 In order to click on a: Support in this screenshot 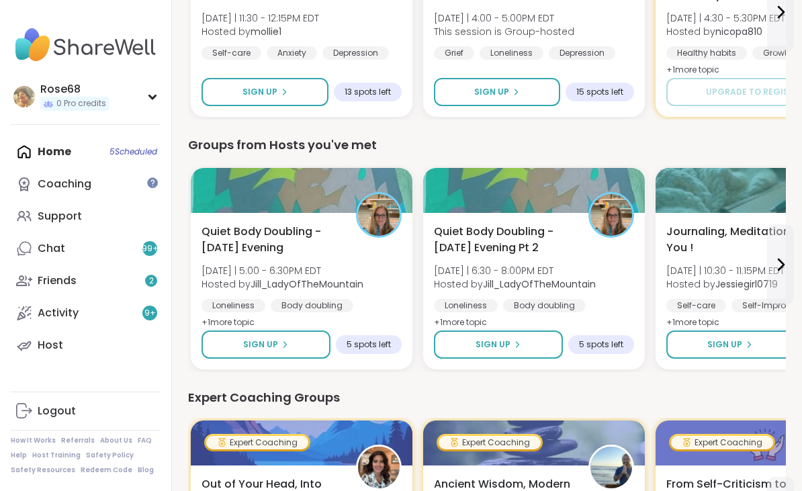, I will do `click(85, 216)`.